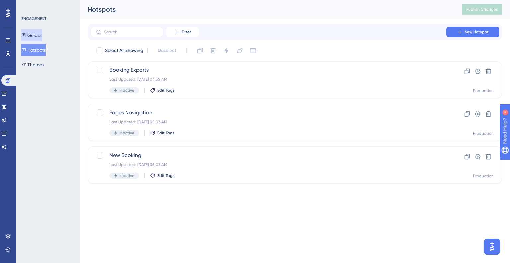  I want to click on button: Guides, so click(32, 35).